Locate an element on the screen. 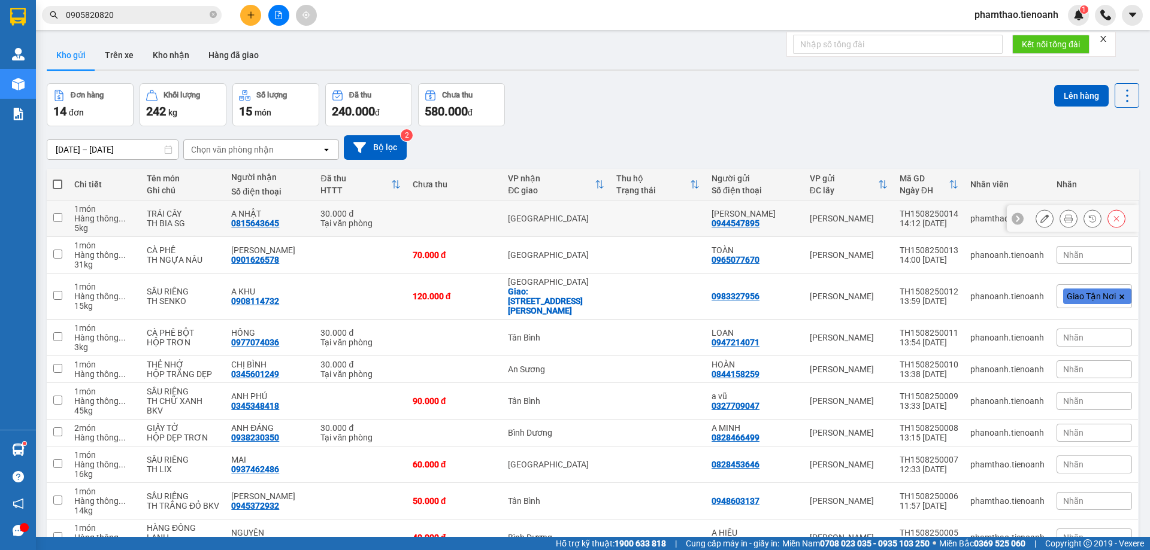 The height and width of the screenshot is (550, 1150). button: Khối lượng242kg is located at coordinates (183, 105).